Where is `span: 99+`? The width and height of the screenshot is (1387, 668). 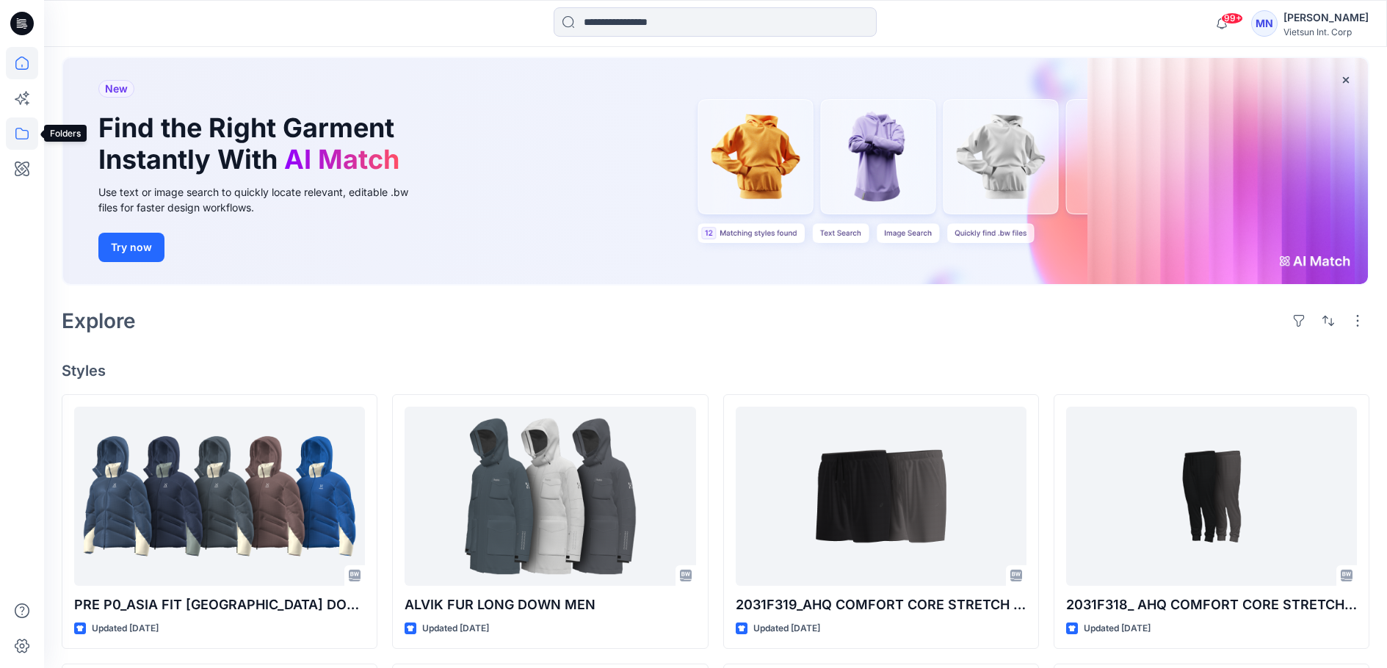
span: 99+ is located at coordinates (1232, 18).